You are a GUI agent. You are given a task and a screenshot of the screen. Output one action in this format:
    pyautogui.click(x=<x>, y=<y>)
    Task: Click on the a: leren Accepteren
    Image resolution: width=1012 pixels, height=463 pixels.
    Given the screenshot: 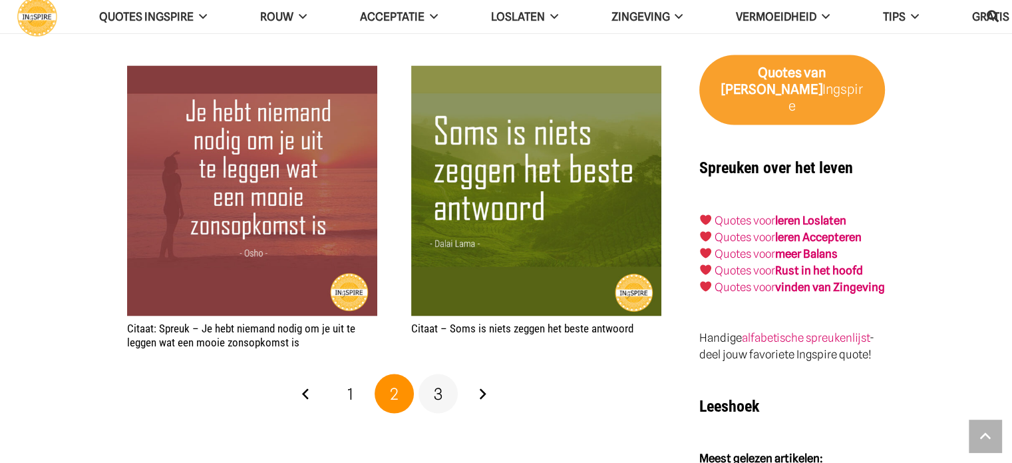 What is the action you would take?
    pyautogui.click(x=819, y=236)
    